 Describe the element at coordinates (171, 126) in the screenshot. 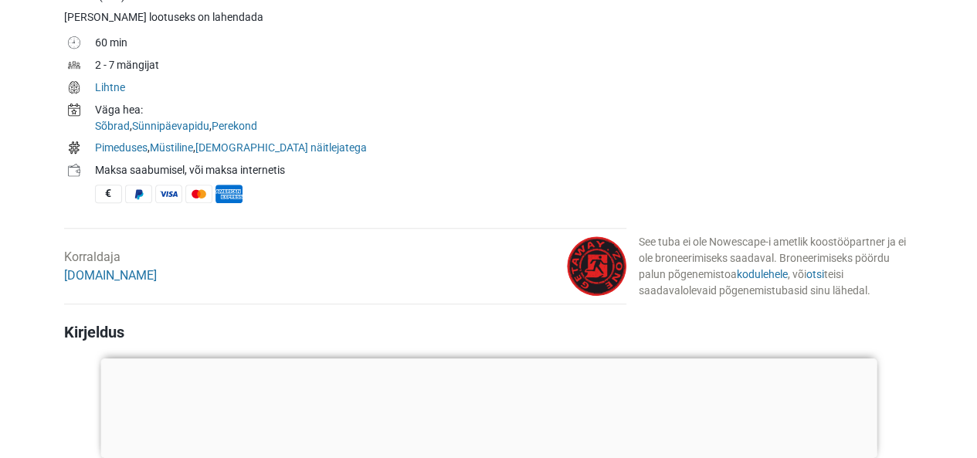

I see `a: Sünnipäevapidu` at that location.